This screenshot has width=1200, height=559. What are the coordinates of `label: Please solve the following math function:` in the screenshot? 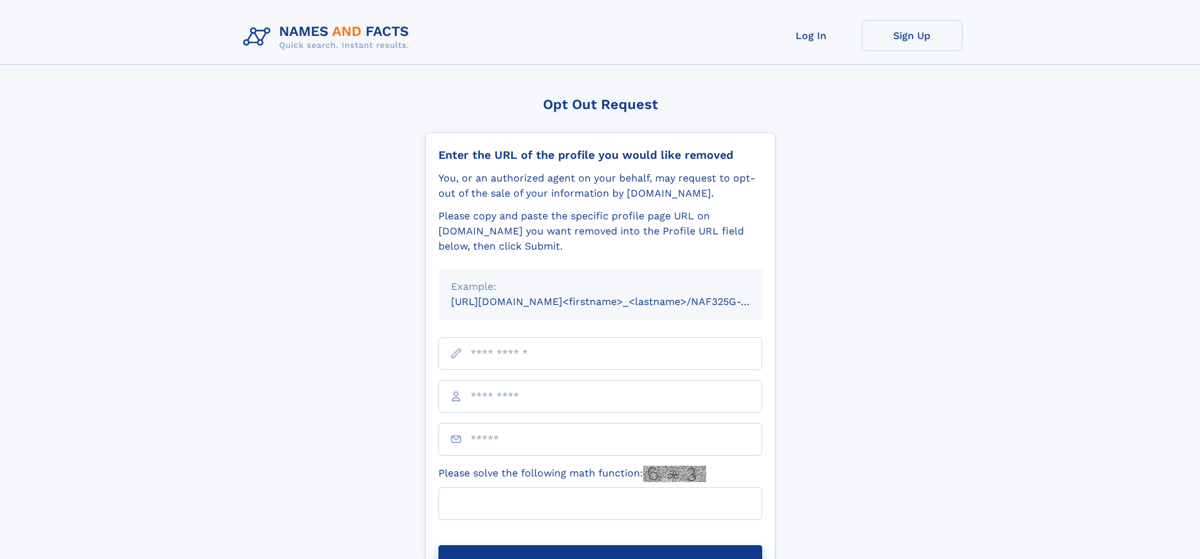 It's located at (572, 474).